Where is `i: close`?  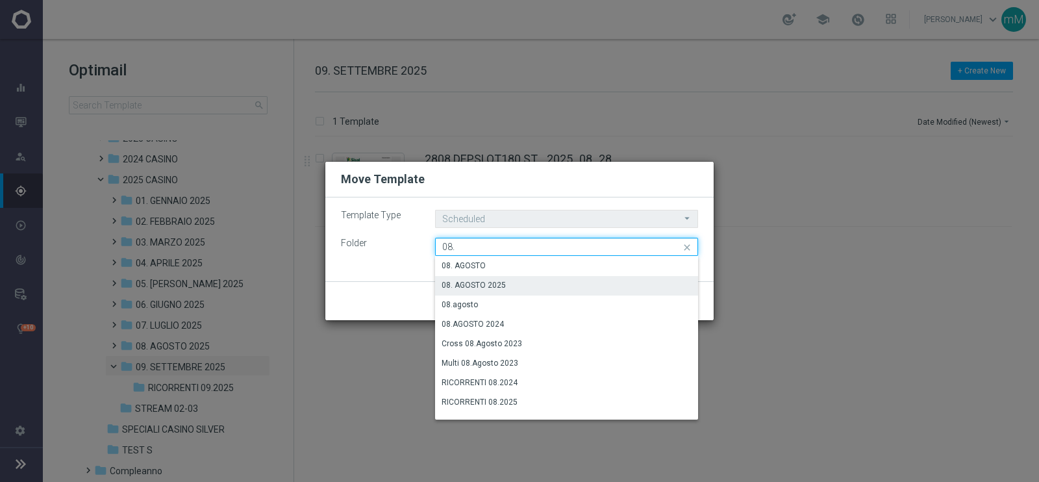
i: close is located at coordinates (688, 247).